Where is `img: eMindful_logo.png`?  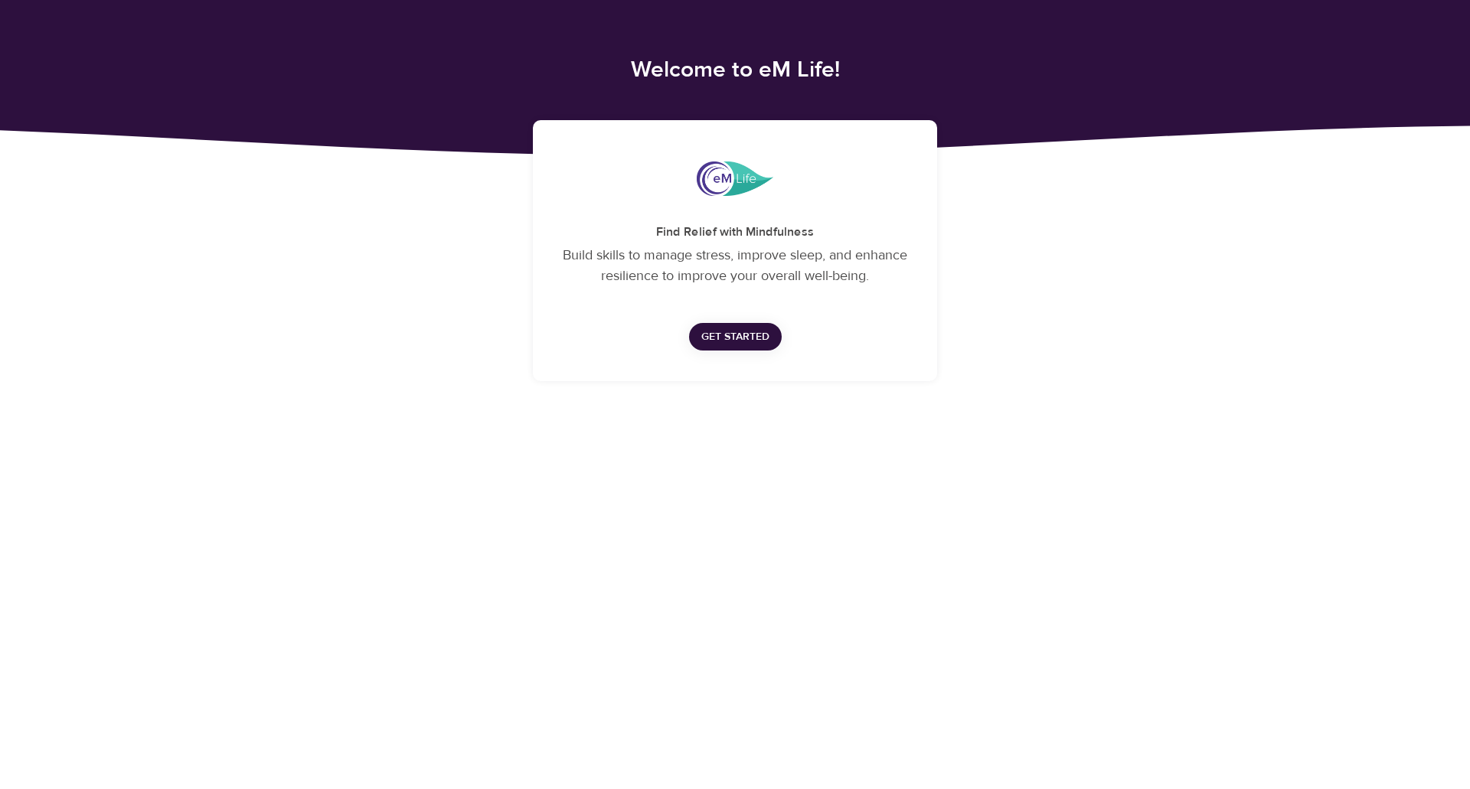 img: eMindful_logo.png is located at coordinates (735, 178).